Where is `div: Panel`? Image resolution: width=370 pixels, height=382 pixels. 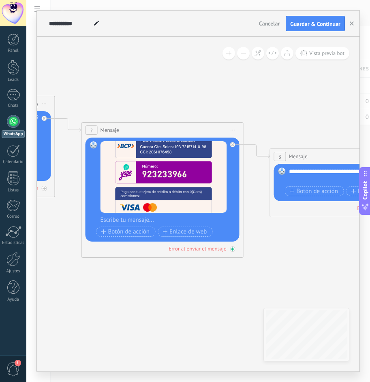
div: Panel is located at coordinates (13, 51).